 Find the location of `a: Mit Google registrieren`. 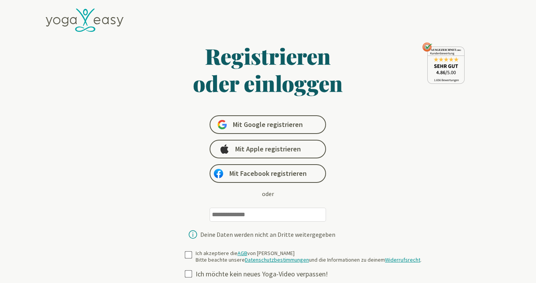

a: Mit Google registrieren is located at coordinates (268, 125).